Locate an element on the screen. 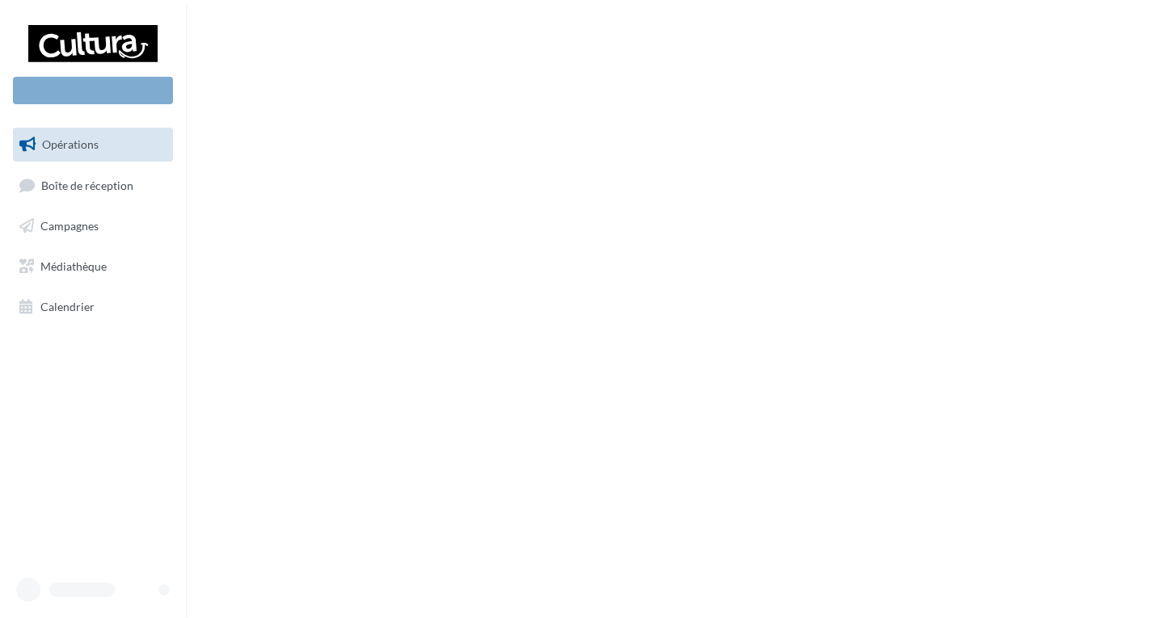  a: Opérations is located at coordinates (93, 145).